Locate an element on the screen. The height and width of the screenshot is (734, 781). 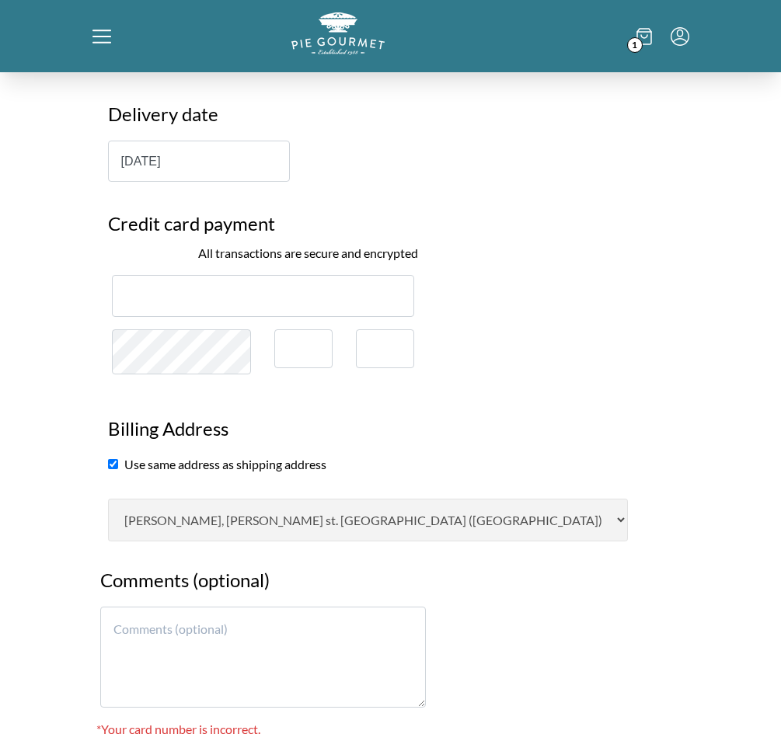
h3: Delivery date is located at coordinates (263, 120).